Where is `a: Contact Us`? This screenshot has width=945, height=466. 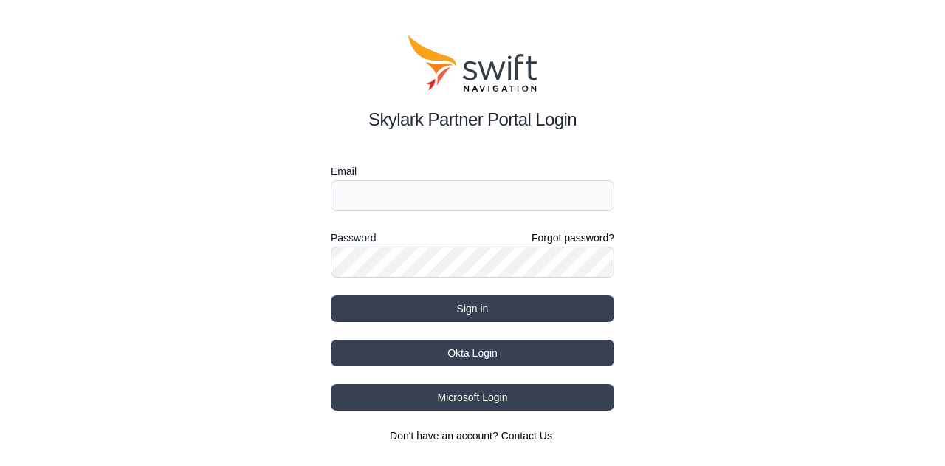
a: Contact Us is located at coordinates (526, 435).